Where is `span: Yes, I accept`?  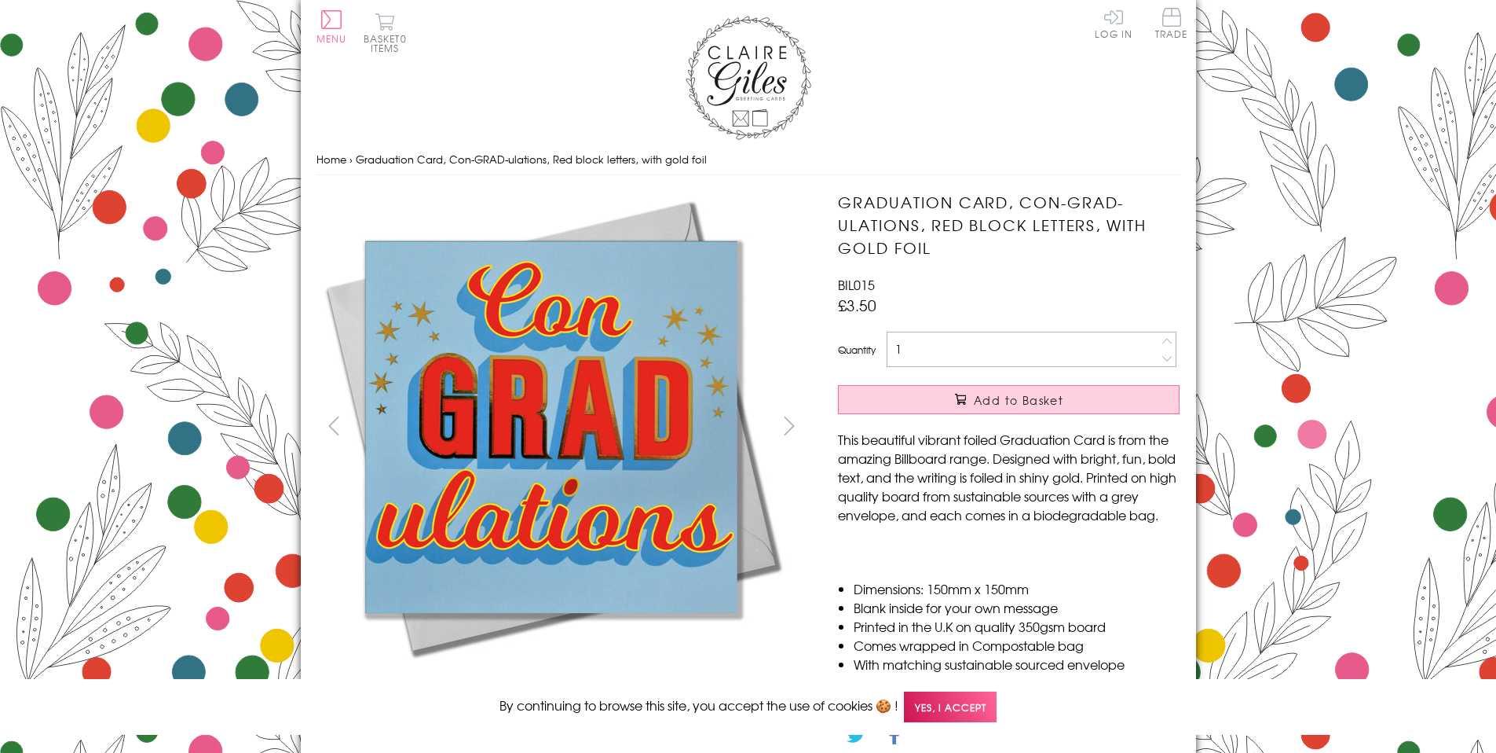 span: Yes, I accept is located at coordinates (951, 706).